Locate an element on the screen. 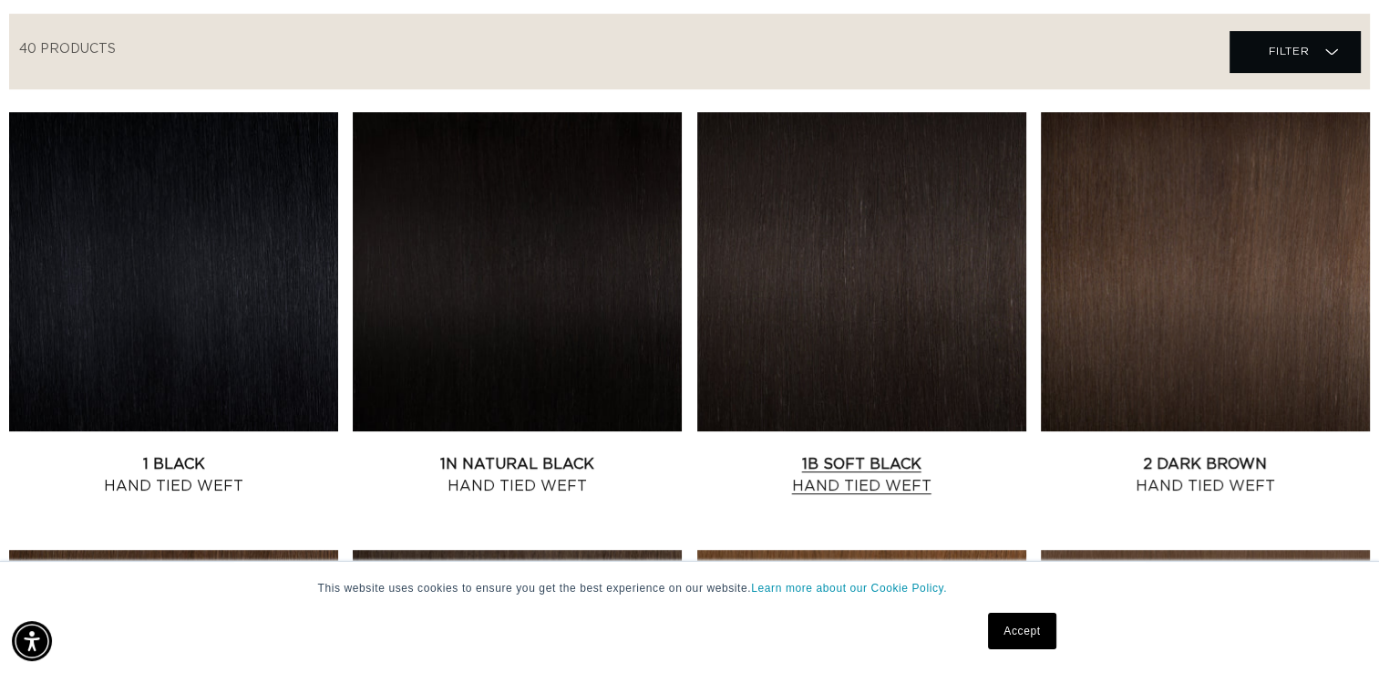 This screenshot has height=673, width=1379. a: 1N Natural Black Hand Tied Weft is located at coordinates (517, 475).